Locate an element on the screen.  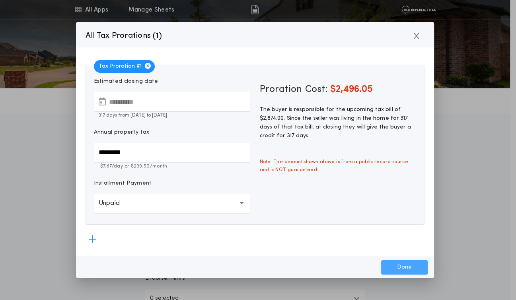
p: Installment Payment is located at coordinates (123, 183).